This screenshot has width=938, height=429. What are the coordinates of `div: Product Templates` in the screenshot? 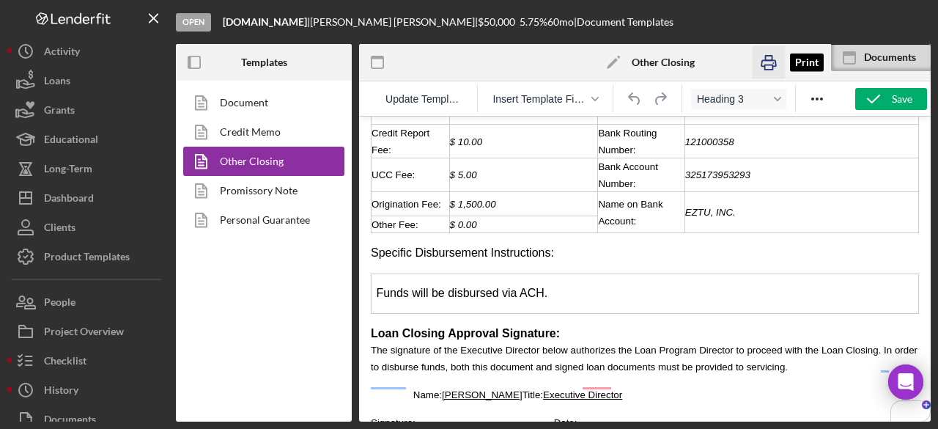 It's located at (86, 258).